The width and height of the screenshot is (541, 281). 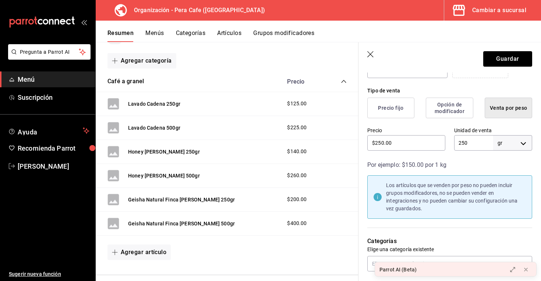 What do you see at coordinates (508, 59) in the screenshot?
I see `button: Guardar` at bounding box center [508, 59].